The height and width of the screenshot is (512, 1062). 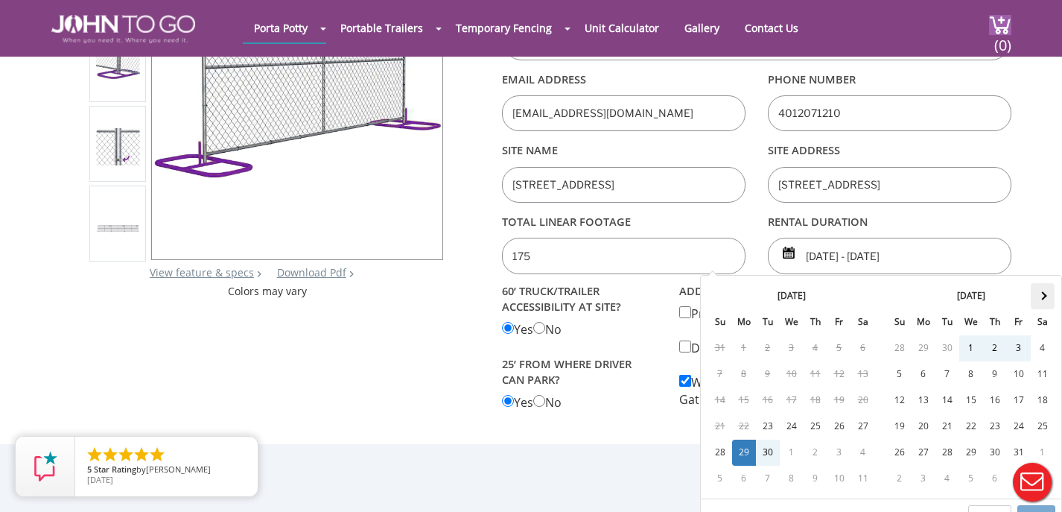 I want to click on td: 16, so click(x=995, y=400).